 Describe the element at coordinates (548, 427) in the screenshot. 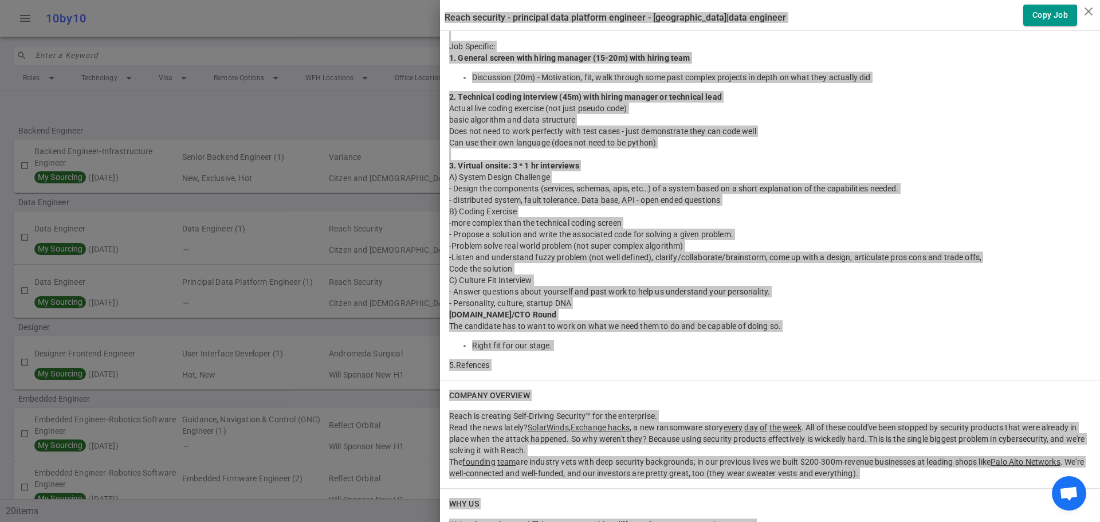

I see `a: SolarWinds` at that location.